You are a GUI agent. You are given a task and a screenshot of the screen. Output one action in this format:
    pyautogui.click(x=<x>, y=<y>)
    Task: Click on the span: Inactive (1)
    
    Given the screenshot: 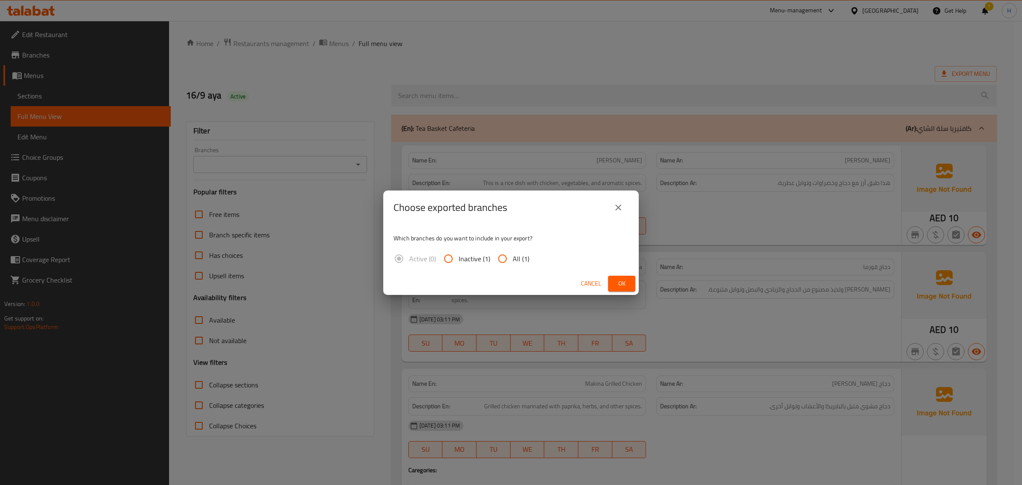 What is the action you would take?
    pyautogui.click(x=474, y=259)
    